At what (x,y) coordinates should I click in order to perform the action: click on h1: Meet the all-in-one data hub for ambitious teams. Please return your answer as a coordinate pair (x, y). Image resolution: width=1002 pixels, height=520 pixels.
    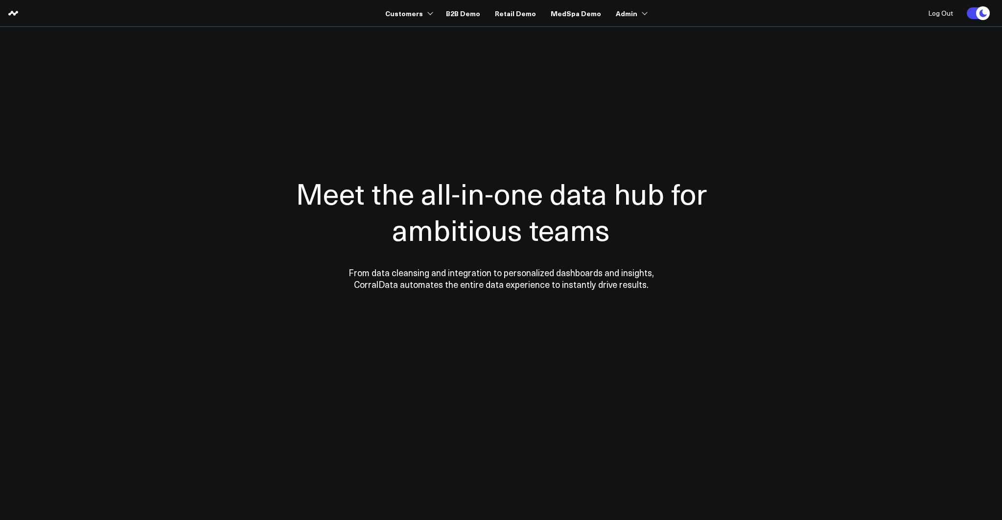
    Looking at the image, I should click on (501, 211).